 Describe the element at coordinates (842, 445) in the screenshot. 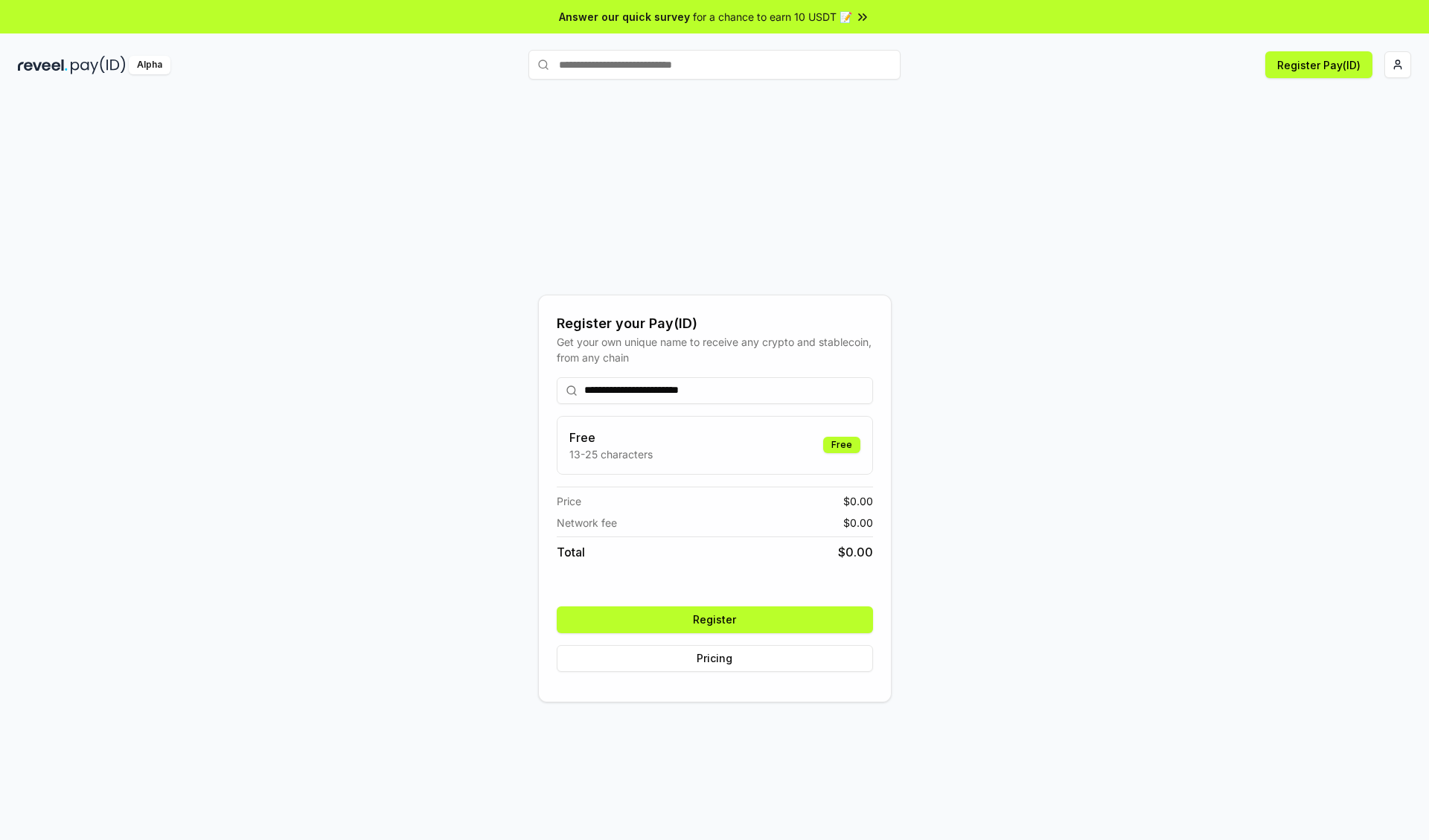

I see `div: Free` at that location.